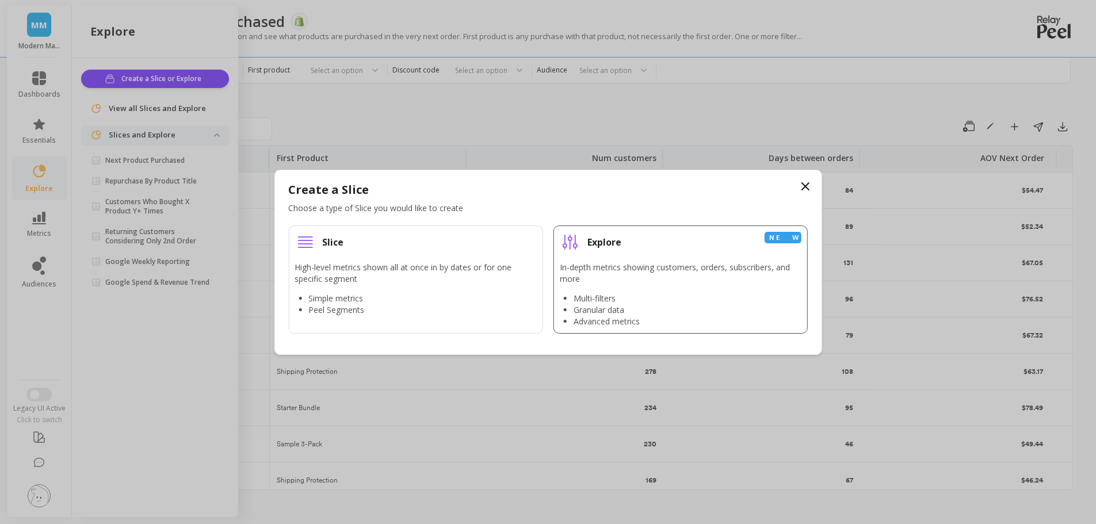  I want to click on div: New, so click(783, 238).